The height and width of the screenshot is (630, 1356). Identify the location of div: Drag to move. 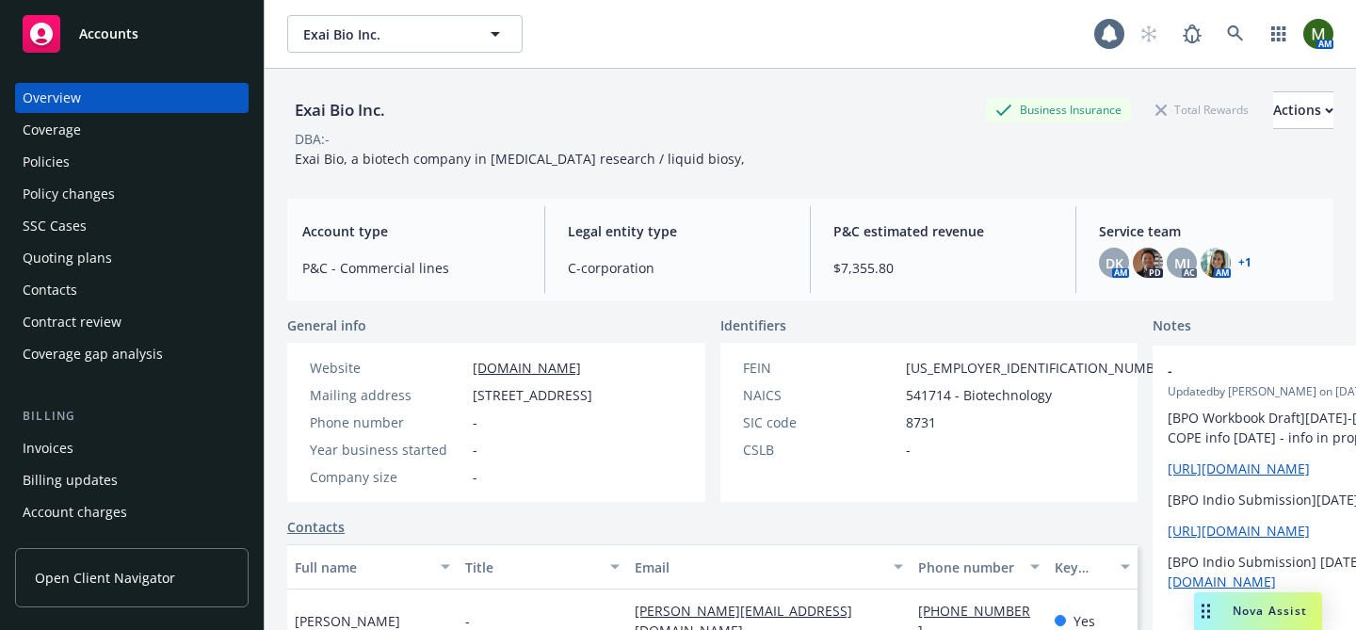
(1206, 611).